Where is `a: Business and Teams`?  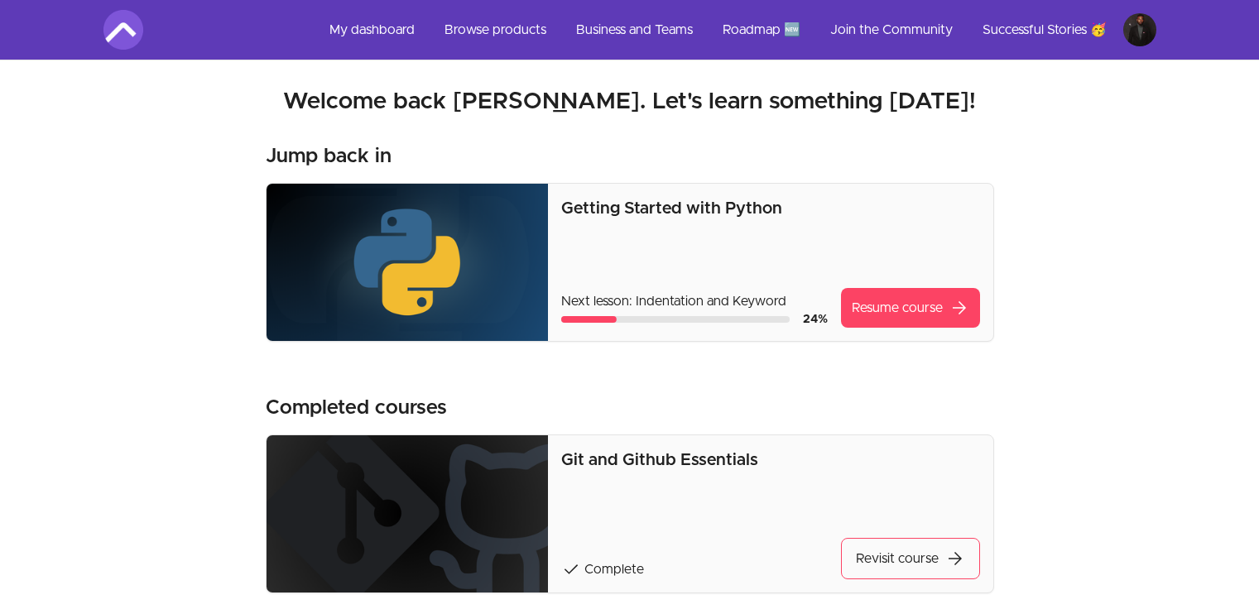
a: Business and Teams is located at coordinates (634, 30).